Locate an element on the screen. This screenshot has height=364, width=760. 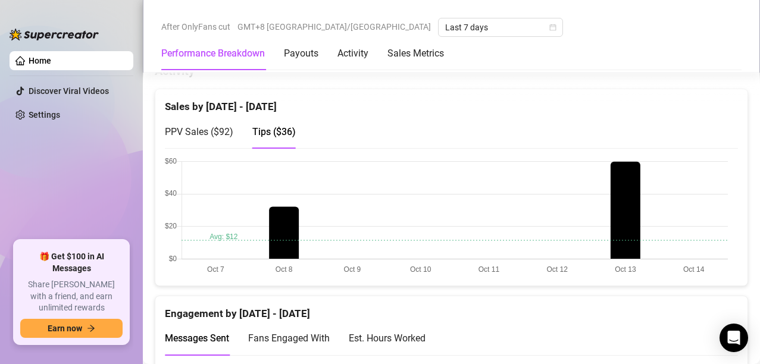
img: logo-BBDzfeDw.svg is located at coordinates (54, 35).